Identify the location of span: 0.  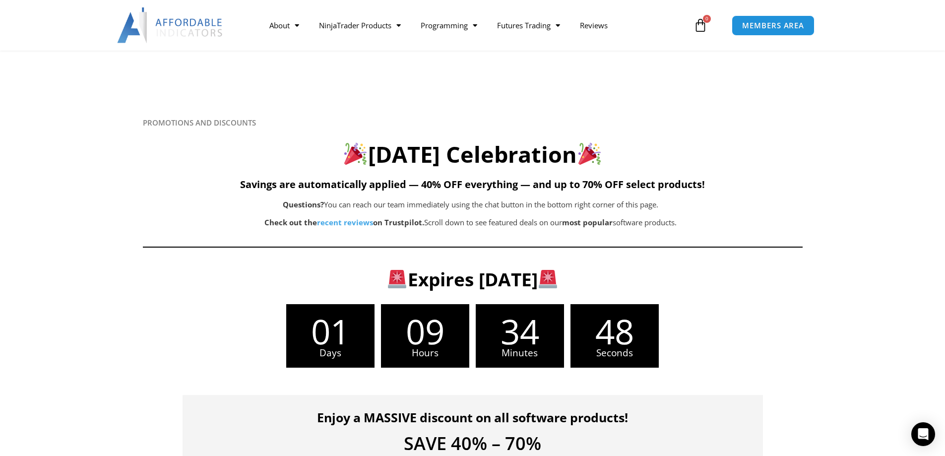
(707, 19).